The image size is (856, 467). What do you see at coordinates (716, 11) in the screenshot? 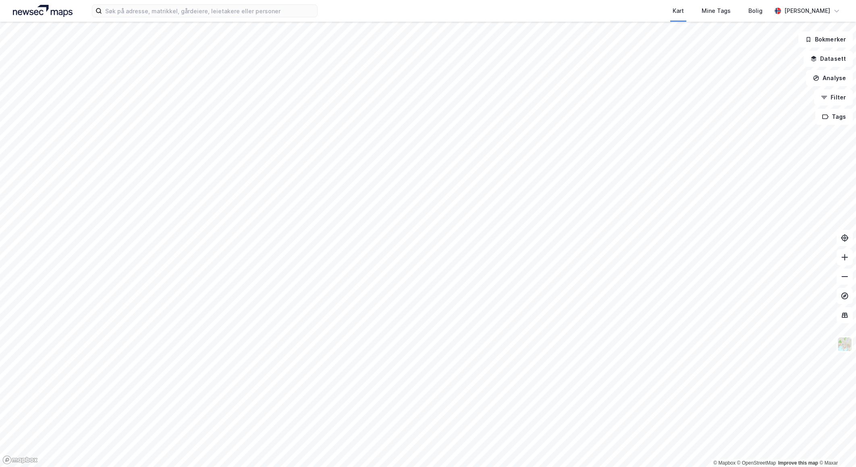
I see `div: Mine Tags` at bounding box center [716, 11].